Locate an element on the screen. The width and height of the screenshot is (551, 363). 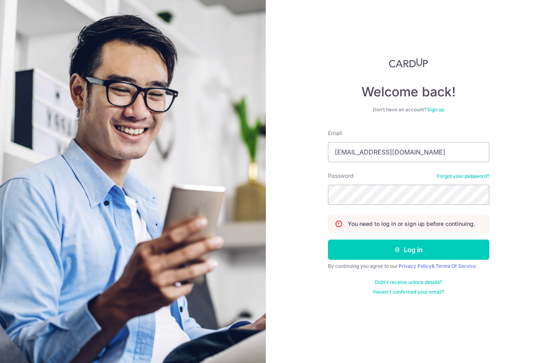
label: Email is located at coordinates (335, 133).